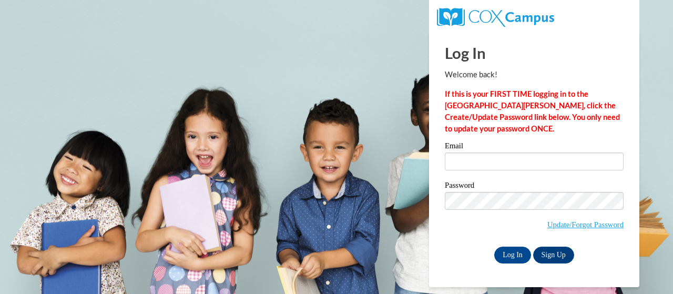 Image resolution: width=673 pixels, height=294 pixels. Describe the element at coordinates (553, 255) in the screenshot. I see `a: Sign Up` at that location.